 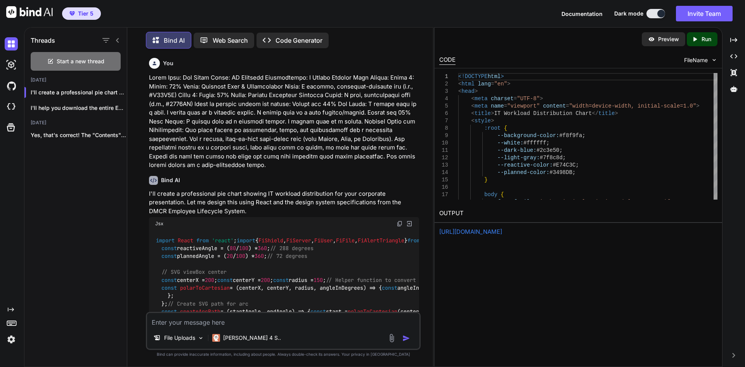 I want to click on p: Code Generator, so click(x=299, y=40).